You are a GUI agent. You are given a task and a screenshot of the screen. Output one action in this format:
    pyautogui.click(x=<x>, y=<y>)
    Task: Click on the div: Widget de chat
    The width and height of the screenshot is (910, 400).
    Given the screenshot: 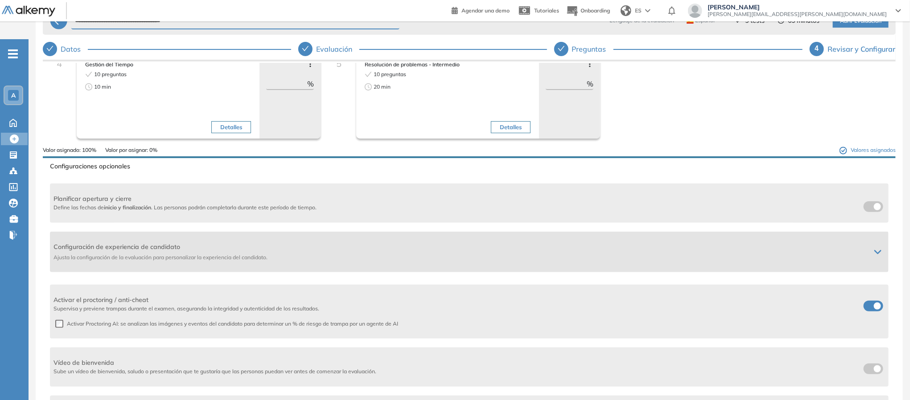 What is the action you would take?
    pyautogui.click(x=887, y=379)
    